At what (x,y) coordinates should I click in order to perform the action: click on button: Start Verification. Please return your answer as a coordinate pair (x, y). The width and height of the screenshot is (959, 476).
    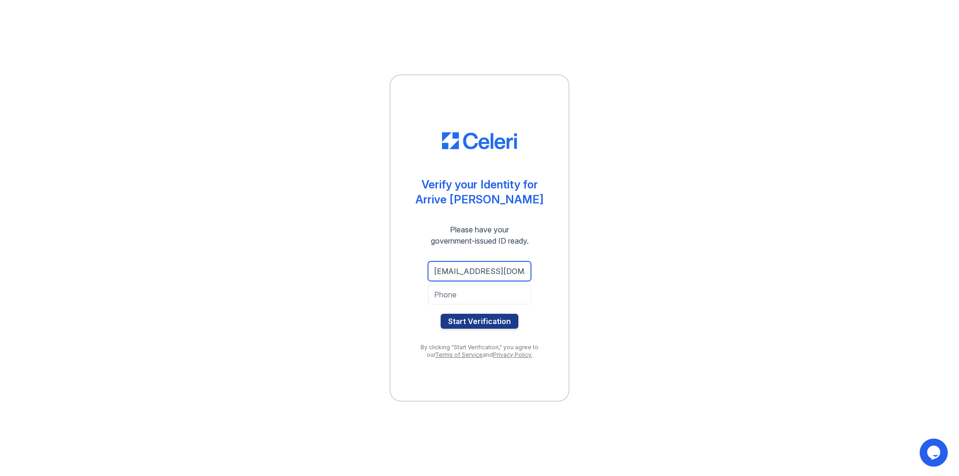
    Looking at the image, I should click on (479, 322).